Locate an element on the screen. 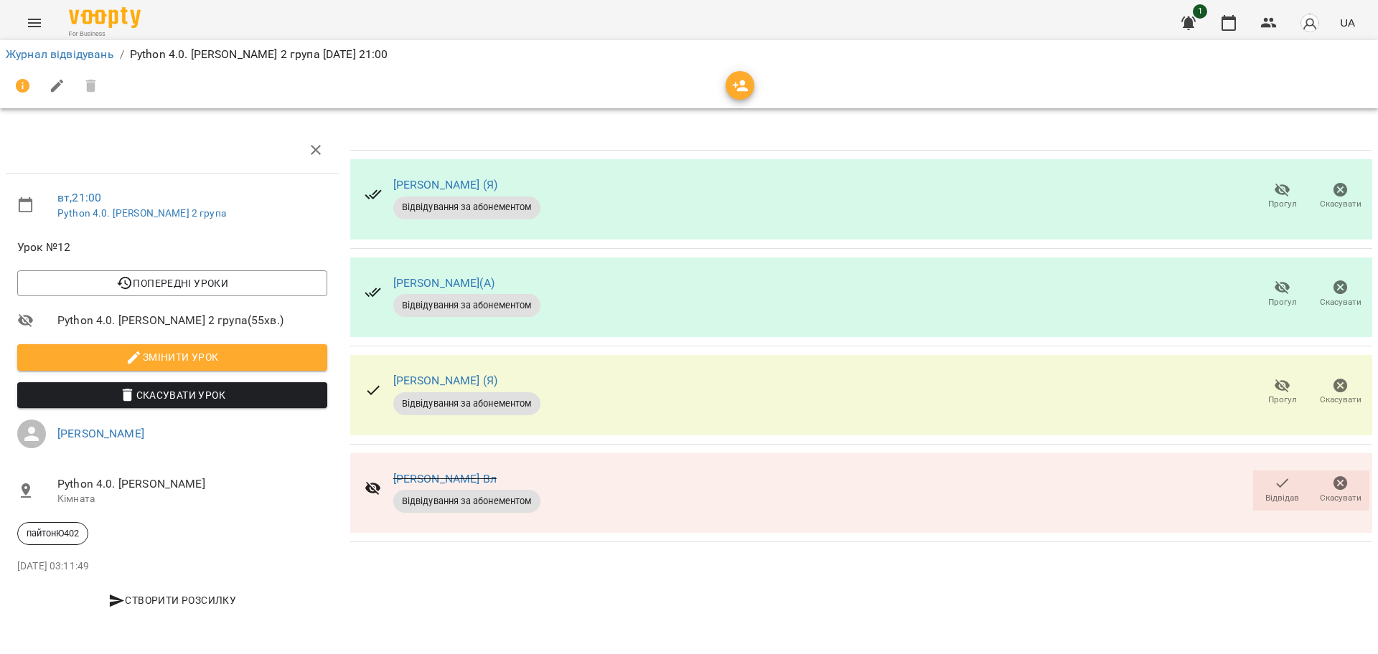 The height and width of the screenshot is (654, 1378). button: Menu is located at coordinates (34, 23).